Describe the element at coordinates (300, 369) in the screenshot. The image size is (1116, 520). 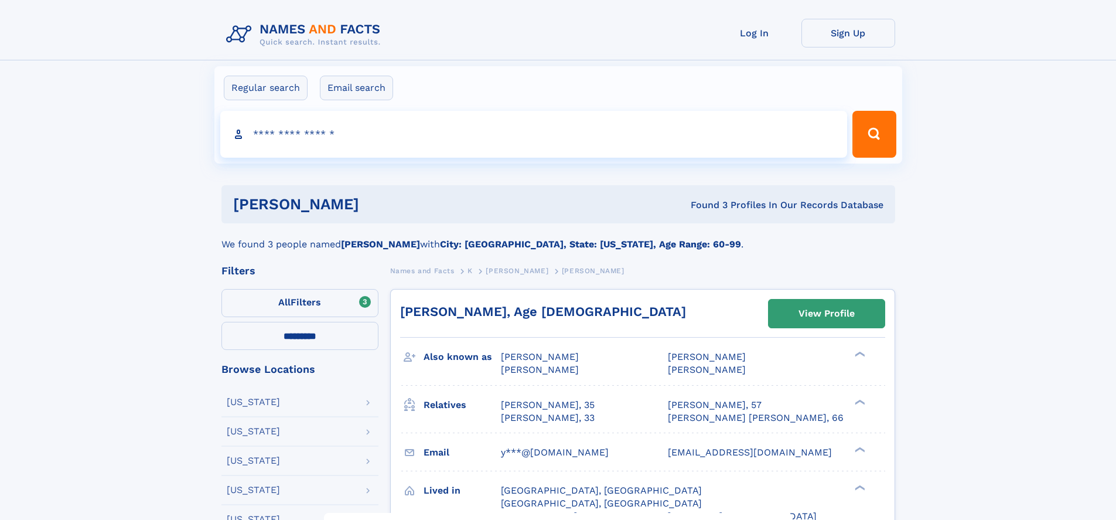
I see `div: Browse Locations` at that location.